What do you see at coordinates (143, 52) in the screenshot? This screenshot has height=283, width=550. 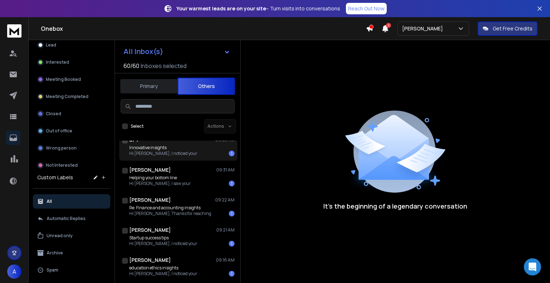 I see `h1: All Inbox(s)` at bounding box center [143, 52].